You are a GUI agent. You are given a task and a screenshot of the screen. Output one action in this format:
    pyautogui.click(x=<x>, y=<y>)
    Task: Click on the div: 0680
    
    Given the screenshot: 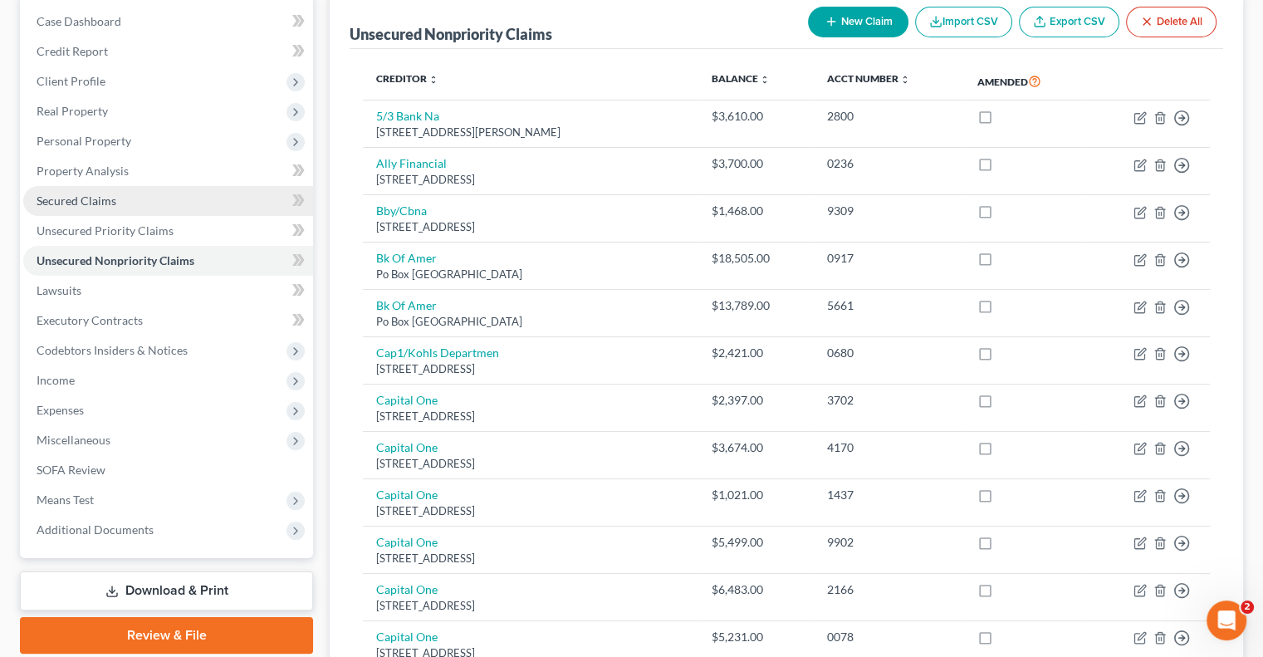 What is the action you would take?
    pyautogui.click(x=888, y=353)
    